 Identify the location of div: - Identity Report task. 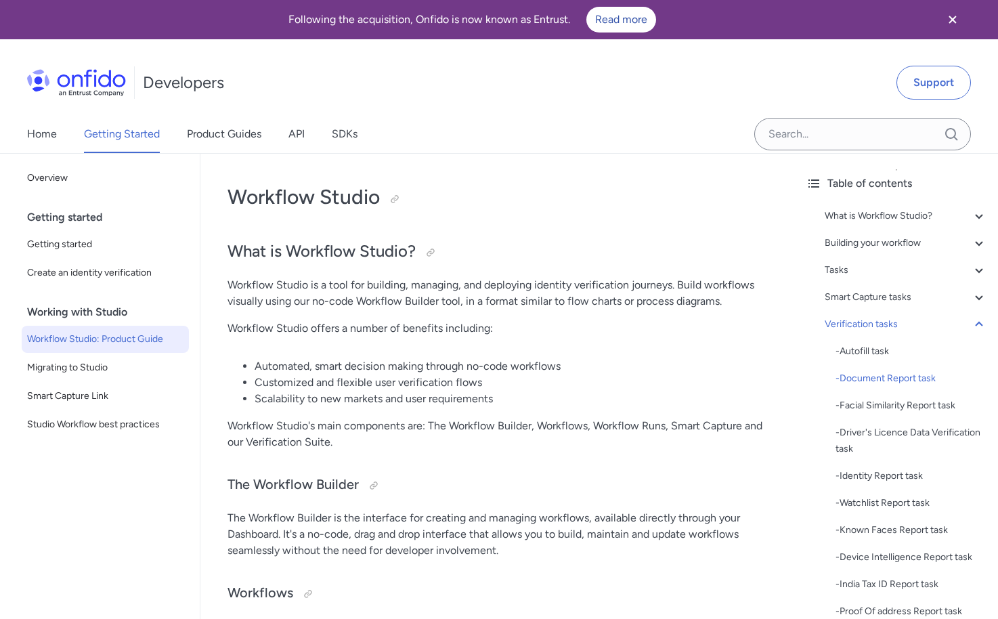
(911, 476).